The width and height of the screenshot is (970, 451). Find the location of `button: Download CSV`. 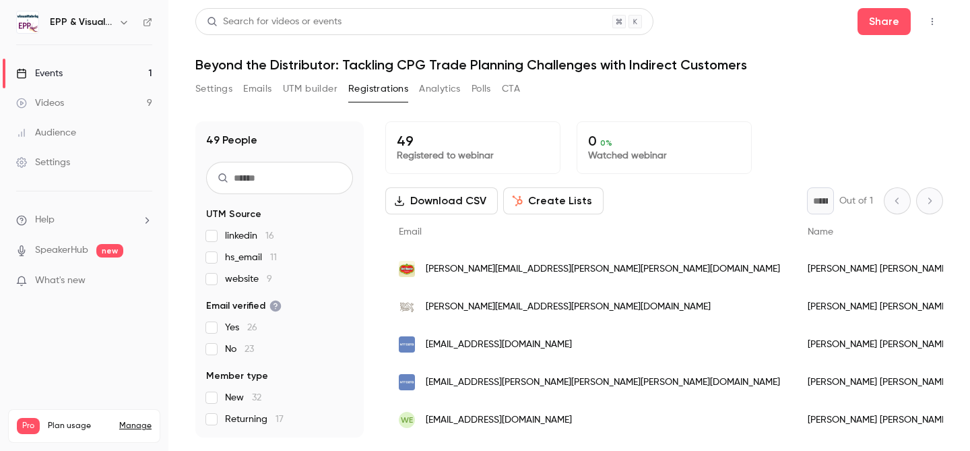

button: Download CSV is located at coordinates (441, 201).